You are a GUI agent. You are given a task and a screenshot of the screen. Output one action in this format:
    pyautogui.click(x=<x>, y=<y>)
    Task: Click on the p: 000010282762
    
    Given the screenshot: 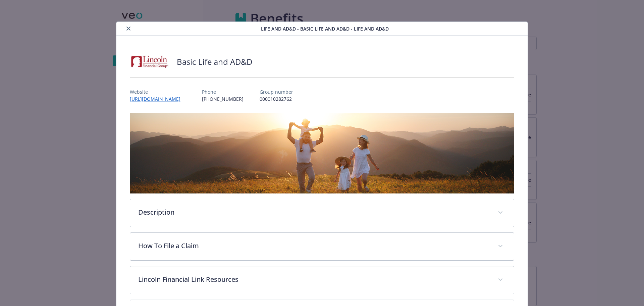 What is the action you would take?
    pyautogui.click(x=276, y=99)
    